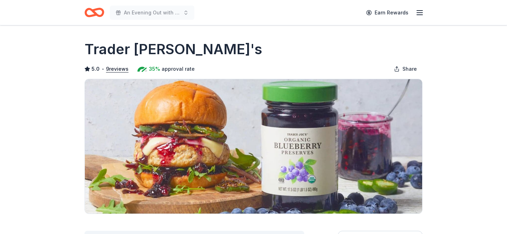  Describe the element at coordinates (117, 69) in the screenshot. I see `button: 9reviews` at that location.